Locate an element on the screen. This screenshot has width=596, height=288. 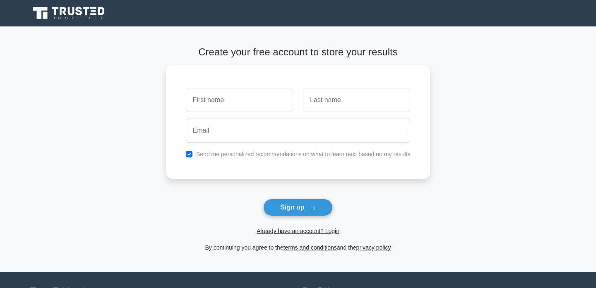
label: Send me personalized recommendations on what to learn next based on my results is located at coordinates (303, 154).